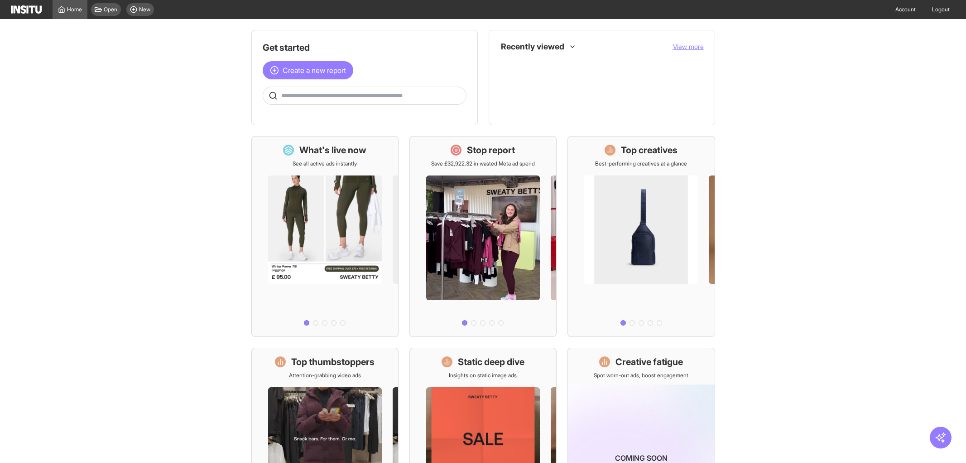  What do you see at coordinates (483, 164) in the screenshot?
I see `p: Save £32,922.32 in wasted Meta ad spend` at bounding box center [483, 164].